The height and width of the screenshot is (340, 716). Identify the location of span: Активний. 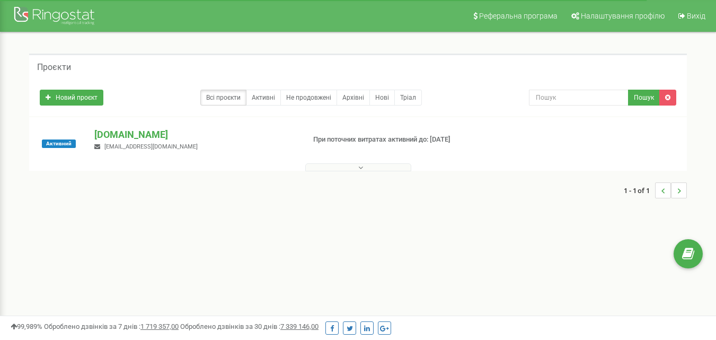
(59, 144).